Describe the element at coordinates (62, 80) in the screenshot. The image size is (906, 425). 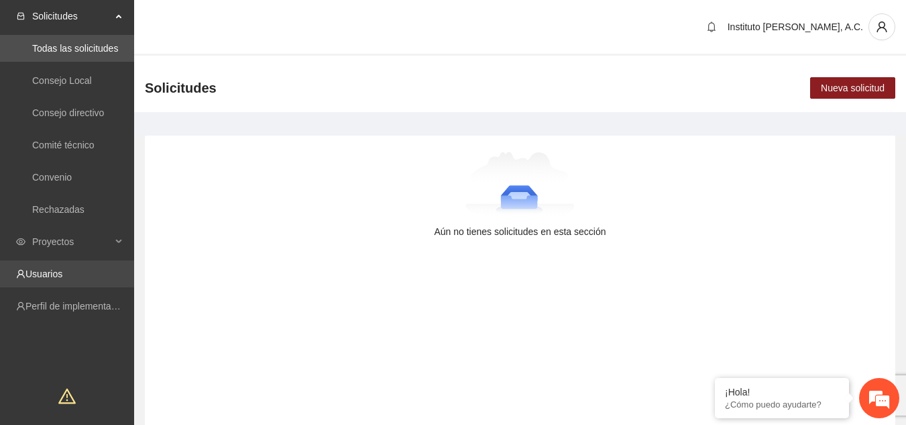
I see `a: Consejo Local` at that location.